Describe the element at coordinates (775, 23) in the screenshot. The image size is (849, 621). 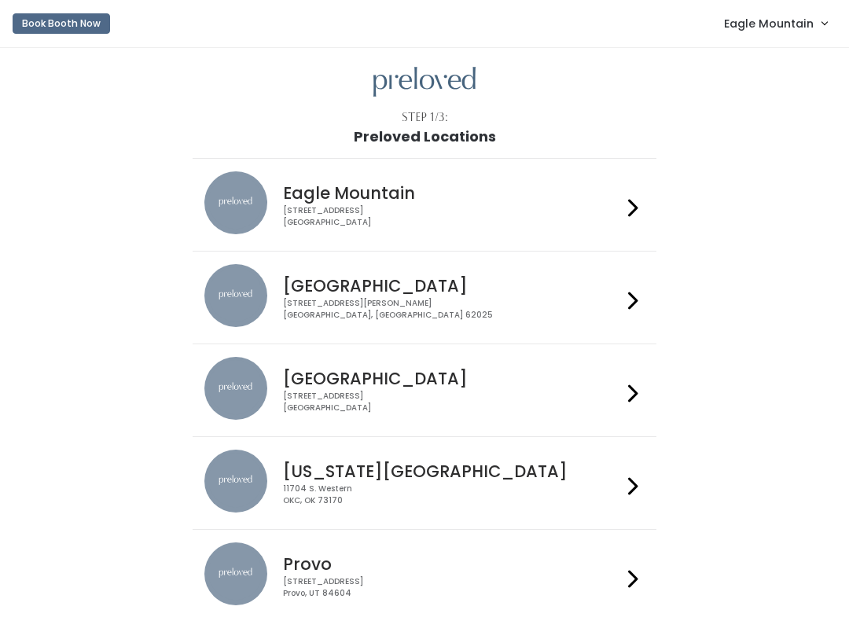
I see `a: Eagle Mountain` at that location.